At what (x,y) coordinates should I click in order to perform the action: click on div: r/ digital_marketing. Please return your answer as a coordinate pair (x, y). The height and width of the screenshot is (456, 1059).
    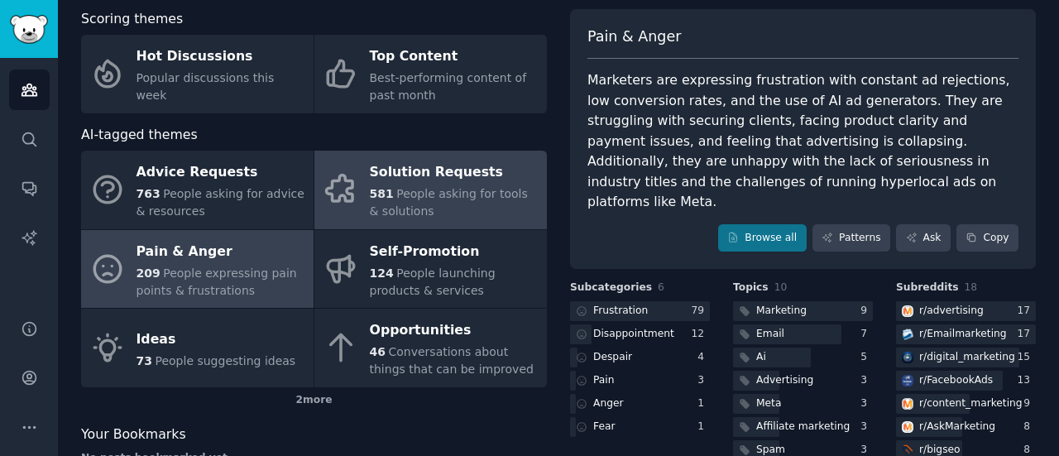
    Looking at the image, I should click on (967, 358).